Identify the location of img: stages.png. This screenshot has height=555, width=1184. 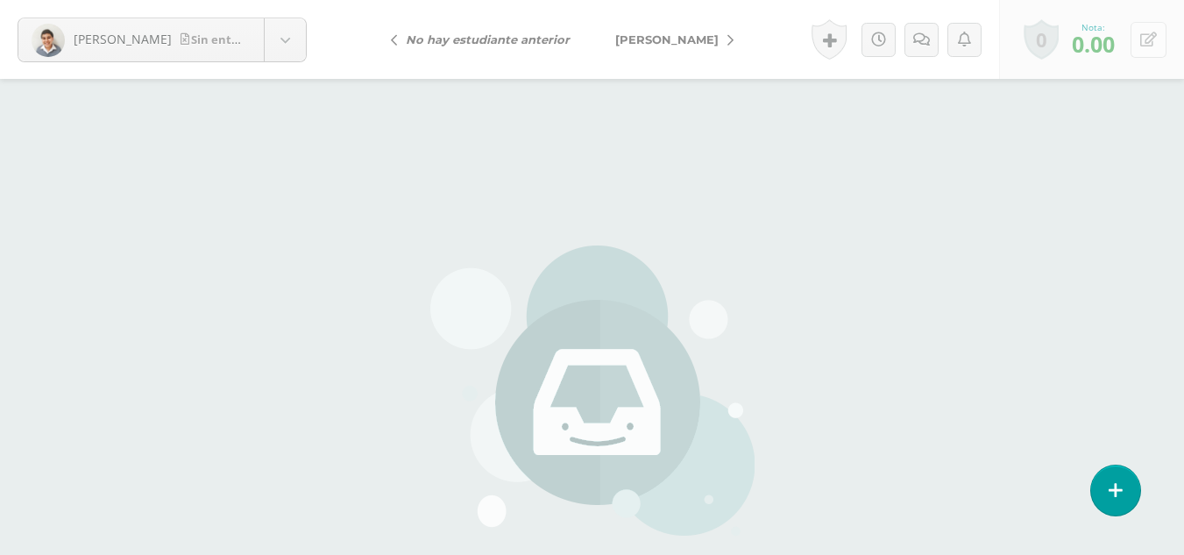
(592, 394).